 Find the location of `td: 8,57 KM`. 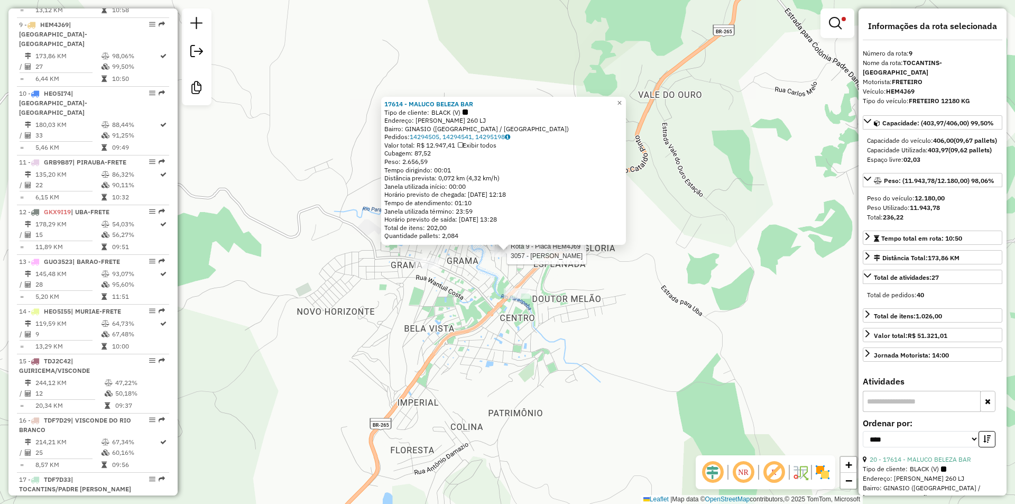

td: 8,57 KM is located at coordinates (68, 465).